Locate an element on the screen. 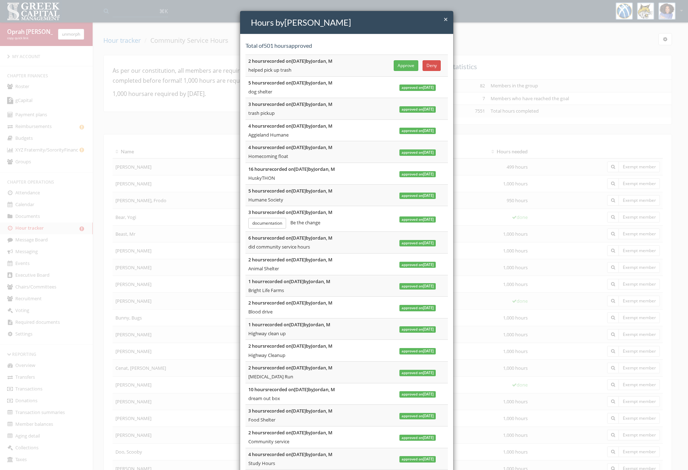 The width and height of the screenshot is (688, 470). span: 501 hours is located at coordinates (276, 45).